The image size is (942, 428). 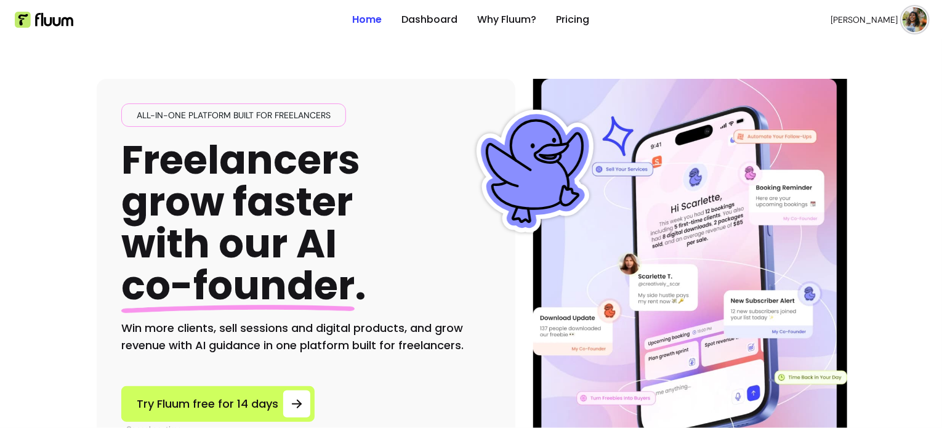 I want to click on a: Why Fluum?, so click(x=507, y=20).